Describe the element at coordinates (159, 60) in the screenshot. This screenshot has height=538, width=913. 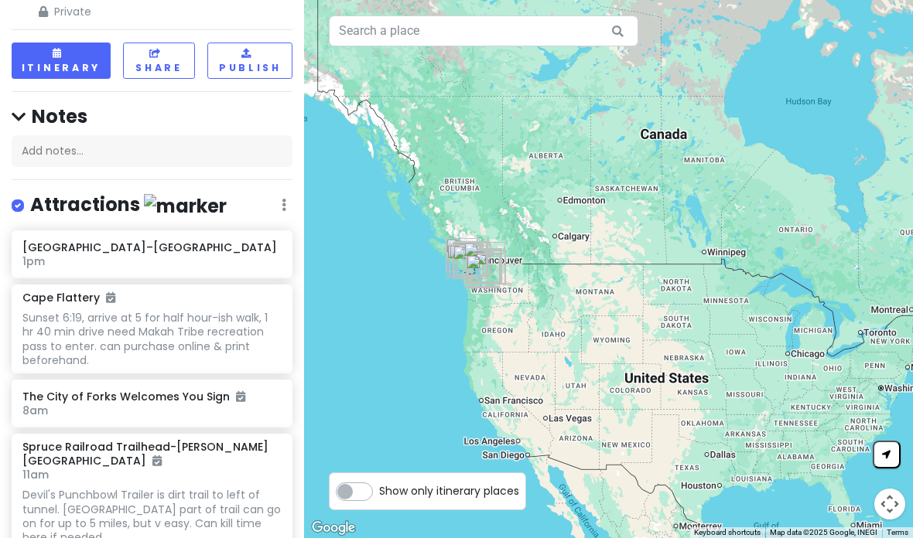
I see `button: Share` at that location.